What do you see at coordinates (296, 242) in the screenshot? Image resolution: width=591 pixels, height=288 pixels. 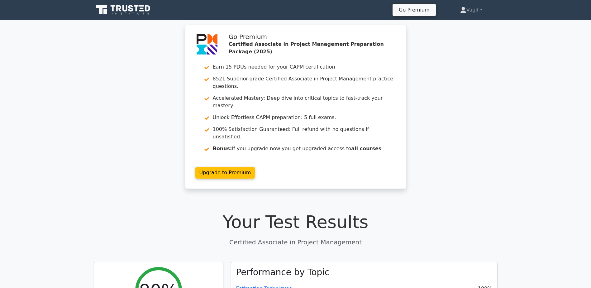 I see `p: Certified Associate in Project Management` at bounding box center [296, 242].